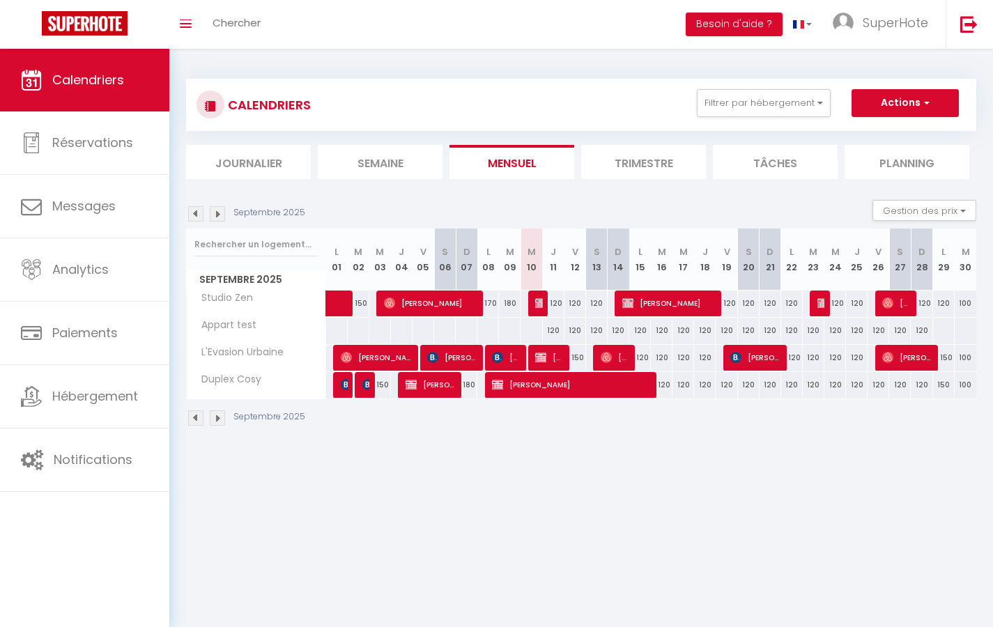  Describe the element at coordinates (924, 210) in the screenshot. I see `button: Gestion des prix` at that location.